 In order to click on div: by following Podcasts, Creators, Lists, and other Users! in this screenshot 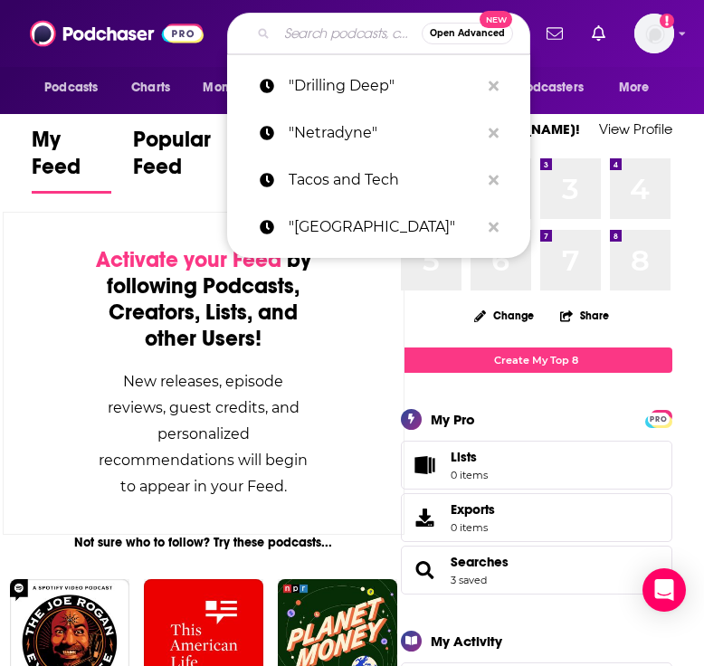, I will do `click(203, 299)`.